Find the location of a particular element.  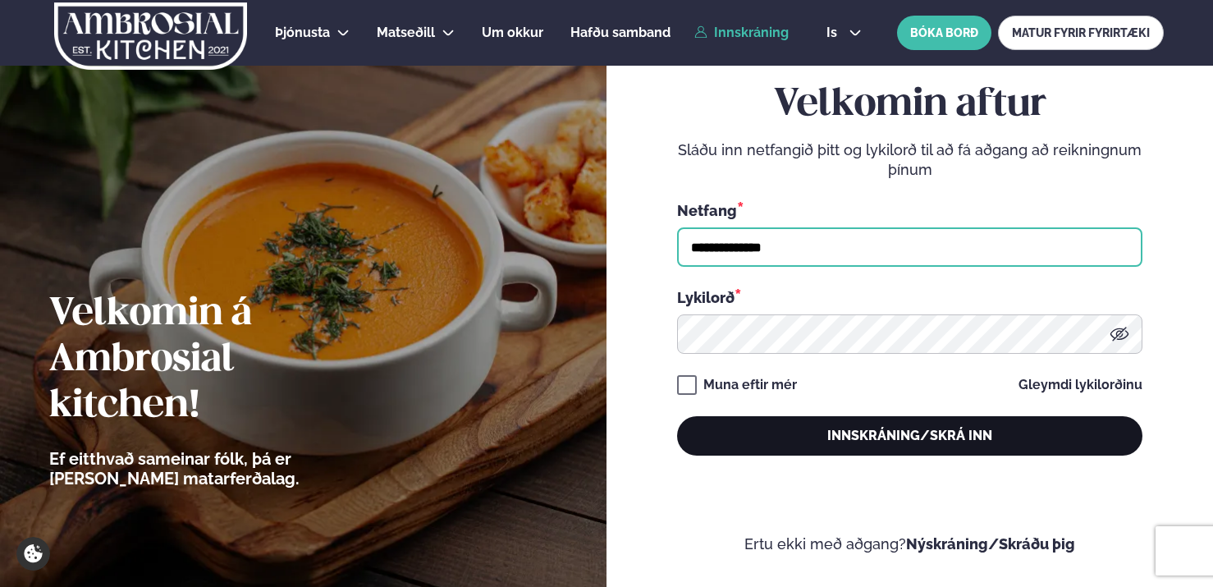

span: Matseðill is located at coordinates (405, 32).